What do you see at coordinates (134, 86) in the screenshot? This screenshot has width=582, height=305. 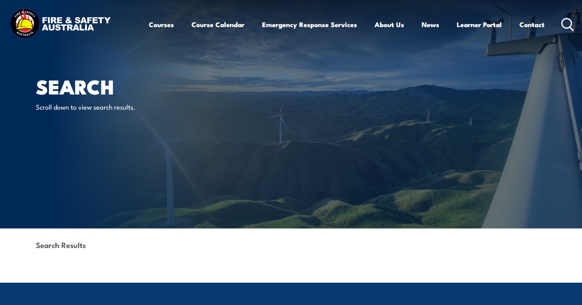 I see `h1: Search` at bounding box center [134, 86].